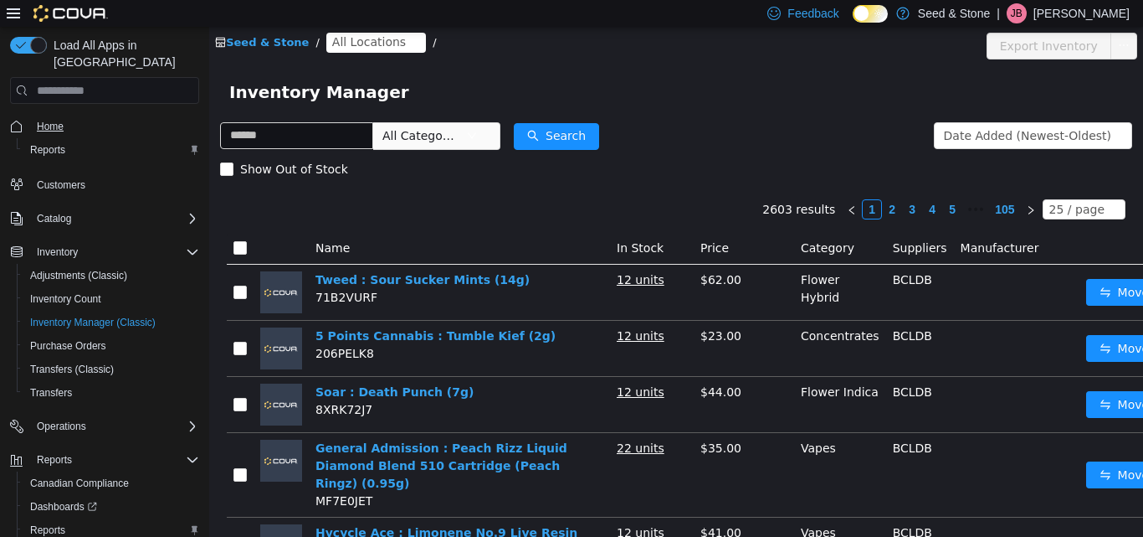 The width and height of the screenshot is (1143, 537). I want to click on a: Soar : Death Punch (7g), so click(185, 365).